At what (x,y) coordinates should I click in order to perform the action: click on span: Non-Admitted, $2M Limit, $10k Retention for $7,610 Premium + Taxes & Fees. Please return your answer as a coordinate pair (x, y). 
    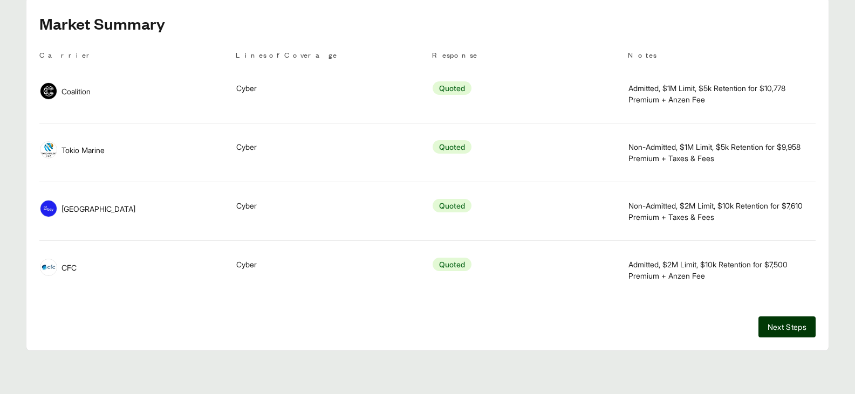
    Looking at the image, I should click on (722, 212).